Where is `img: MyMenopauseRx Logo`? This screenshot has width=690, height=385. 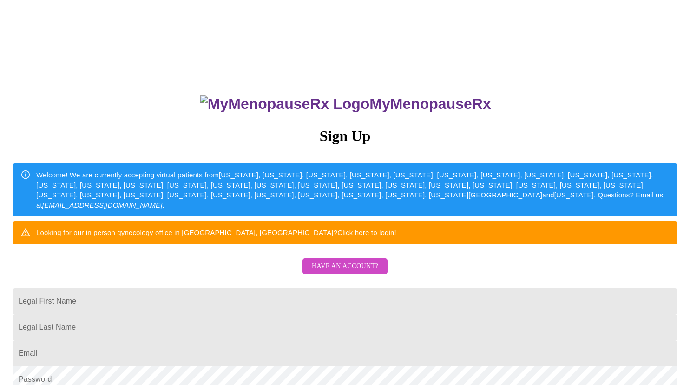
img: MyMenopauseRx Logo is located at coordinates (285, 104).